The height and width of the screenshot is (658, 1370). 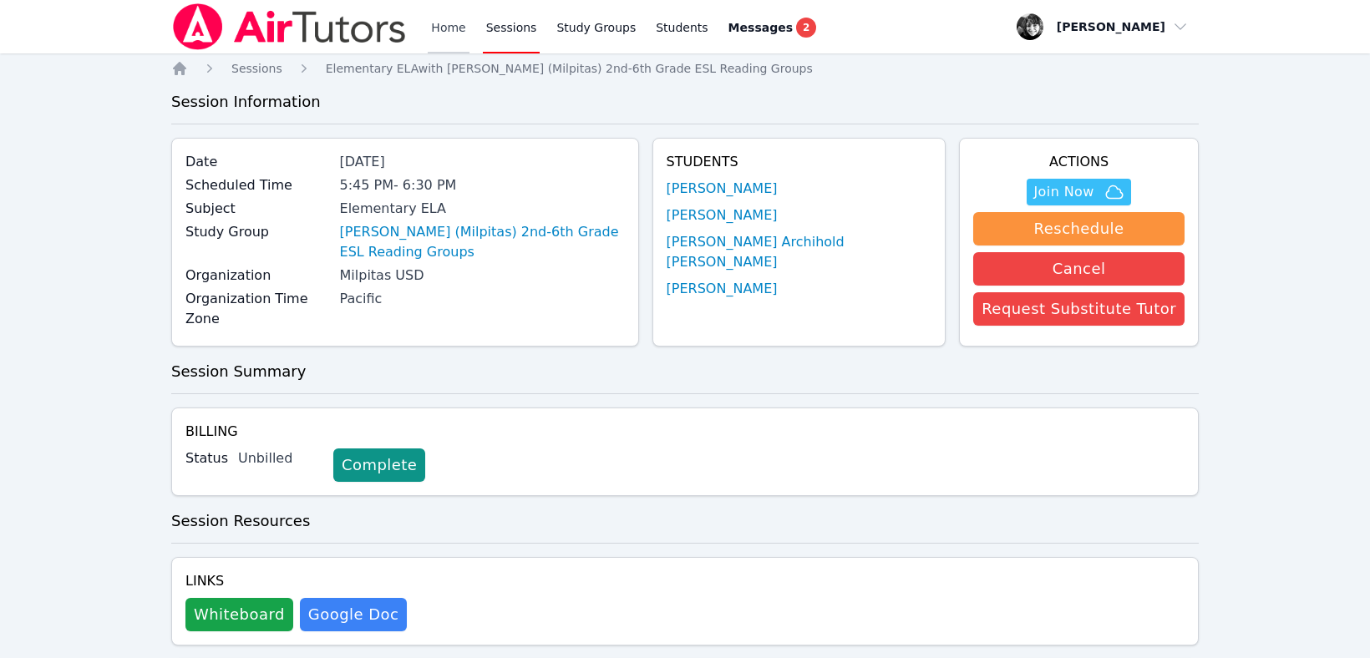 What do you see at coordinates (685, 521) in the screenshot?
I see `h3: Session Resources` at bounding box center [685, 521].